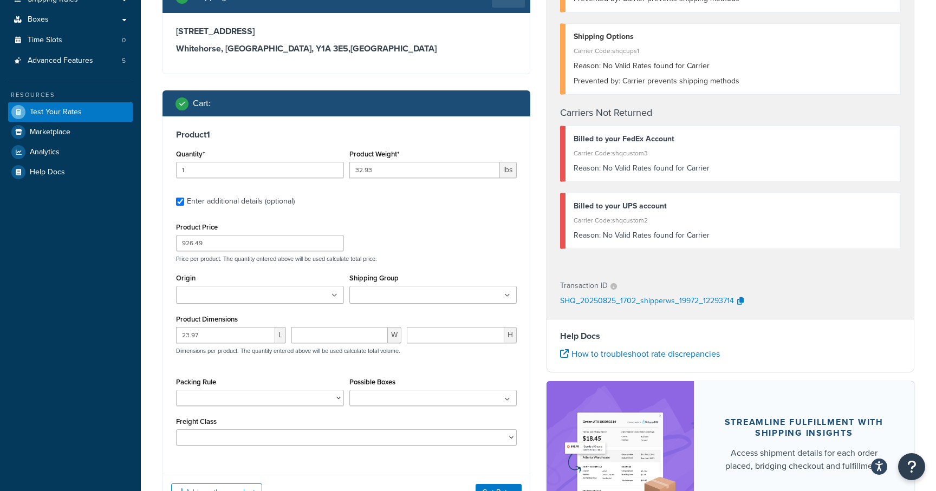 The image size is (936, 491). What do you see at coordinates (56, 112) in the screenshot?
I see `span: Test Your Rates` at bounding box center [56, 112].